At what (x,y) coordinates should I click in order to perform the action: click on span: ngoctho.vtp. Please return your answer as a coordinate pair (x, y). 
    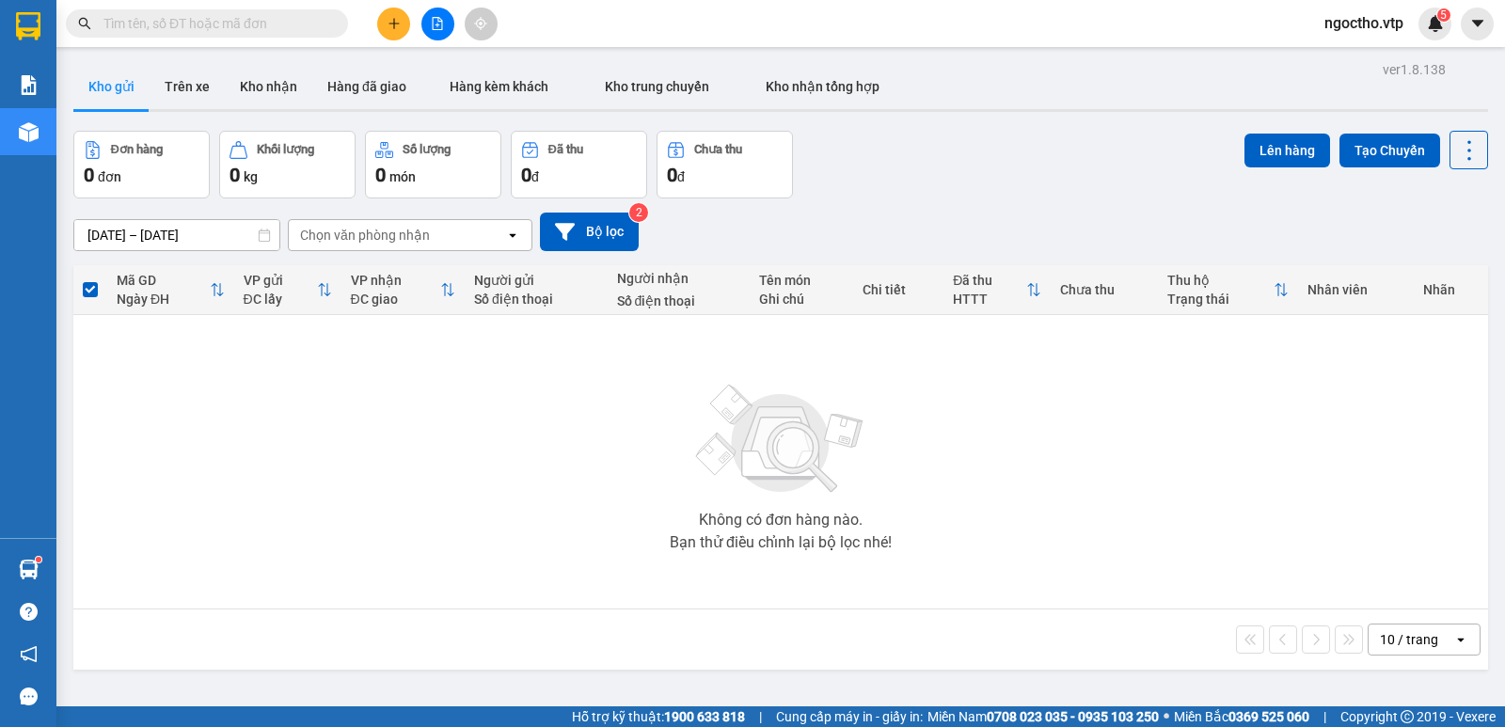
    Looking at the image, I should click on (1364, 23).